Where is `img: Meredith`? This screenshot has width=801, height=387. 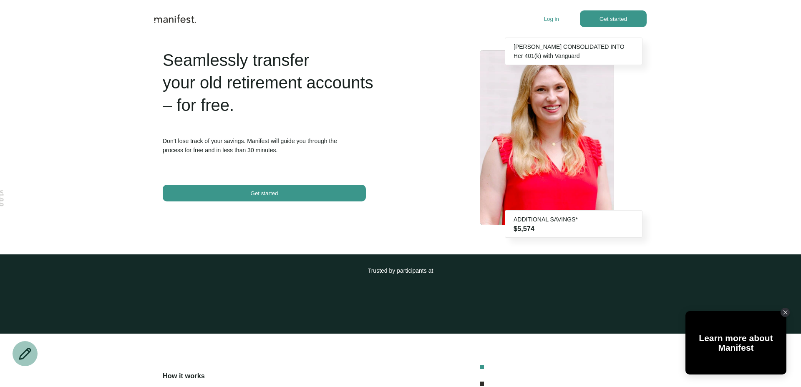 img: Meredith is located at coordinates (547, 140).